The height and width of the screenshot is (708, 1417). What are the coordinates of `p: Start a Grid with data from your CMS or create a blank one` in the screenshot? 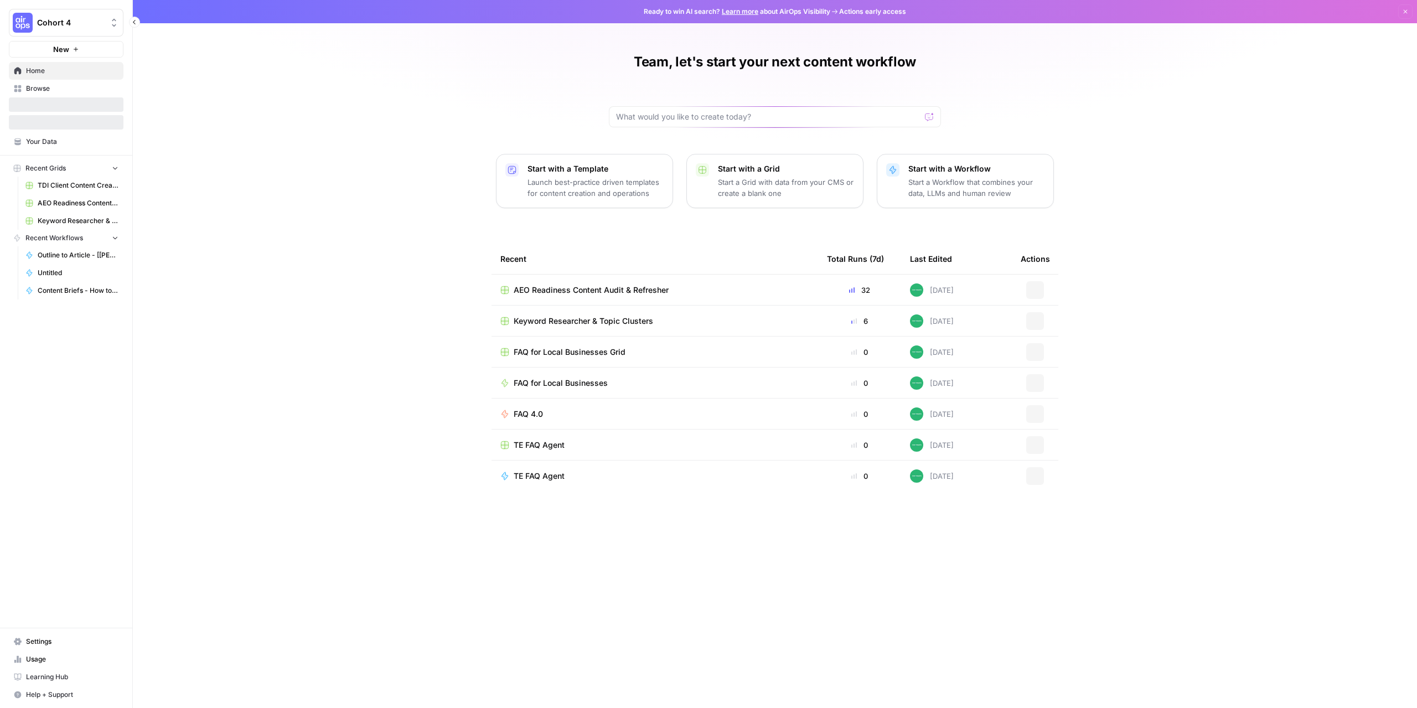 It's located at (786, 188).